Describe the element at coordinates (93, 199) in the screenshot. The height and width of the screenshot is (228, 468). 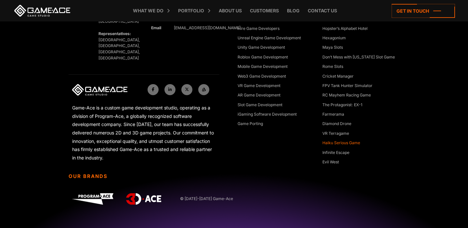
I see `img: Program-Ace` at that location.